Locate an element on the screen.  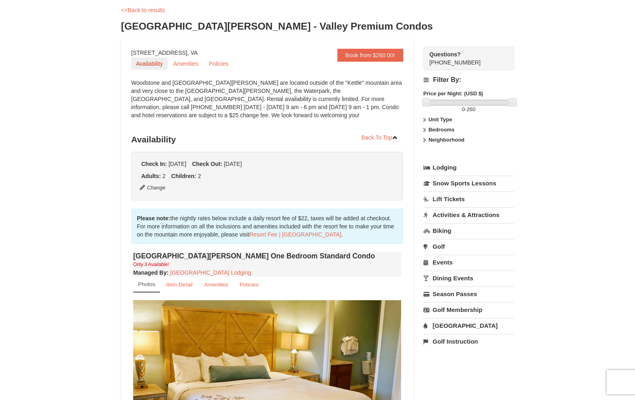
h4: Filter By: is located at coordinates (468, 80).